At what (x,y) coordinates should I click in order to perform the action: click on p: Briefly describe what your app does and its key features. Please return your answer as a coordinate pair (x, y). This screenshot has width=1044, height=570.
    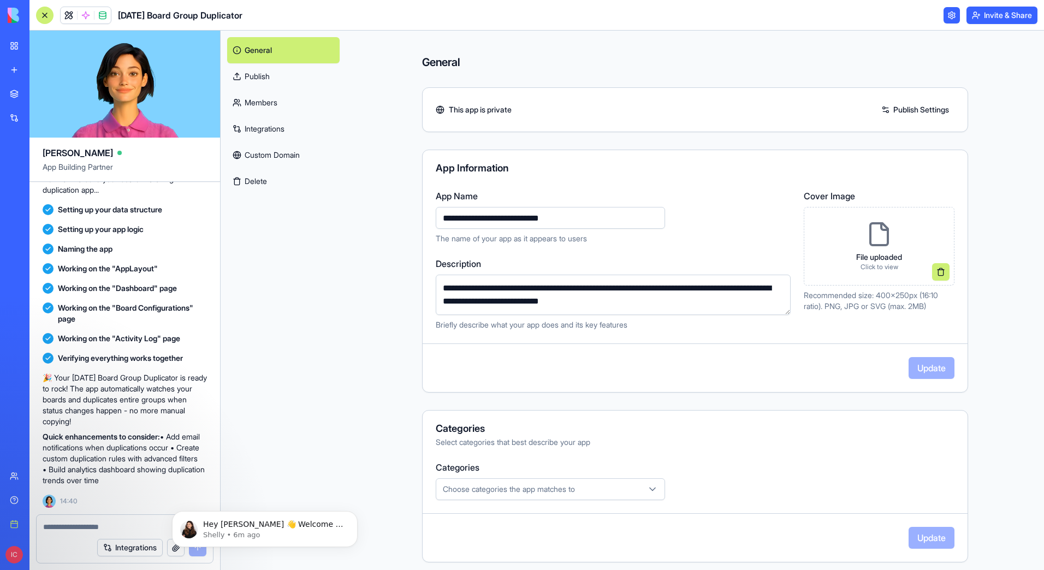
    Looking at the image, I should click on (613, 325).